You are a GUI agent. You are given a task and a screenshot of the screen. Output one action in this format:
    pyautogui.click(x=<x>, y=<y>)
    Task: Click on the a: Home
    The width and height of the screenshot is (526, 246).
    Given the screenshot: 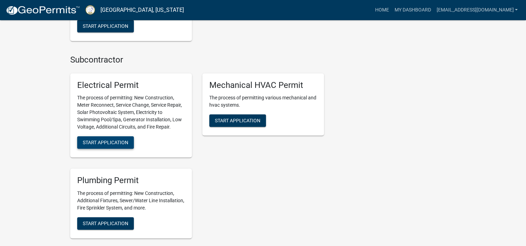 What is the action you would take?
    pyautogui.click(x=381, y=10)
    